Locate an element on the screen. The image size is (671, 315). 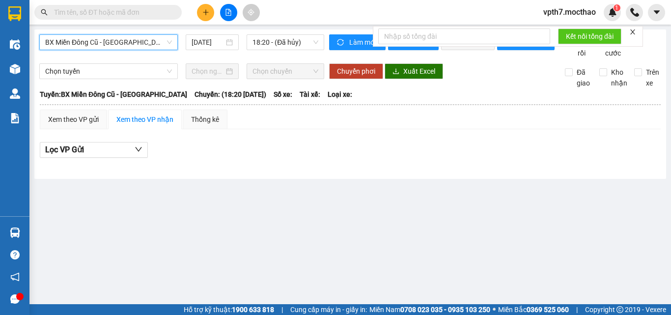
strong: 0369 525 060 is located at coordinates (548, 309).